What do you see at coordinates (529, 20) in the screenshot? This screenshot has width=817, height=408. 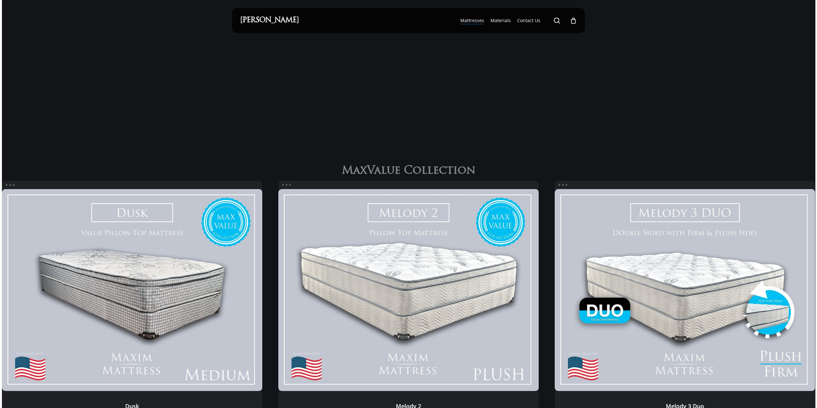 I see `span: Contact Us` at bounding box center [529, 20].